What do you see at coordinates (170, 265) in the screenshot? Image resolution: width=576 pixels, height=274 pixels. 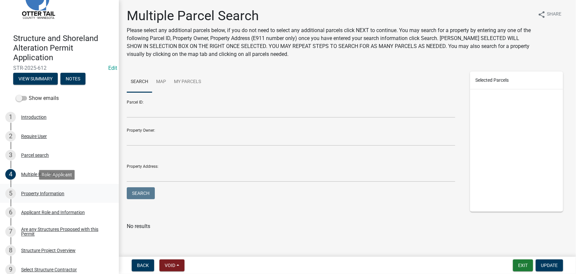 I see `span: Void` at bounding box center [170, 265].